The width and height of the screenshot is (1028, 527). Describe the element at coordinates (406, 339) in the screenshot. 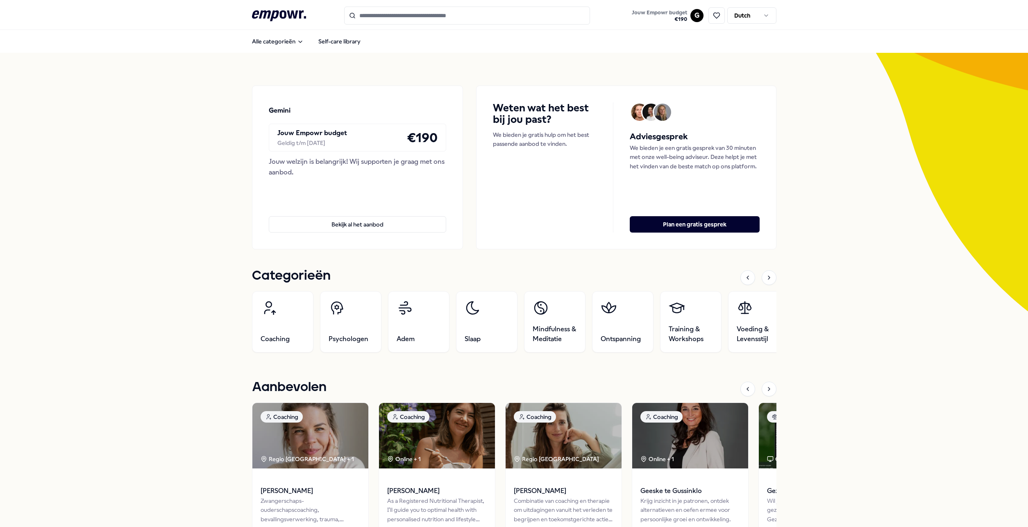

I see `span: Adem` at that location.